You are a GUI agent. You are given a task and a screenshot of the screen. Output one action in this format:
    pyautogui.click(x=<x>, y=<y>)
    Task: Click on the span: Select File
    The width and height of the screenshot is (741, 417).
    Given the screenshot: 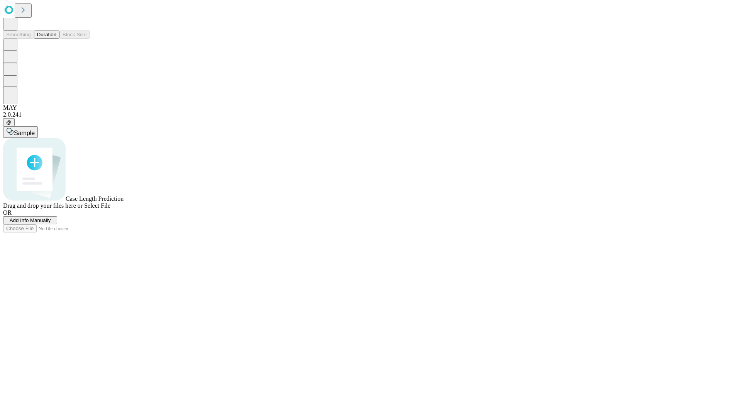 What is the action you would take?
    pyautogui.click(x=97, y=205)
    